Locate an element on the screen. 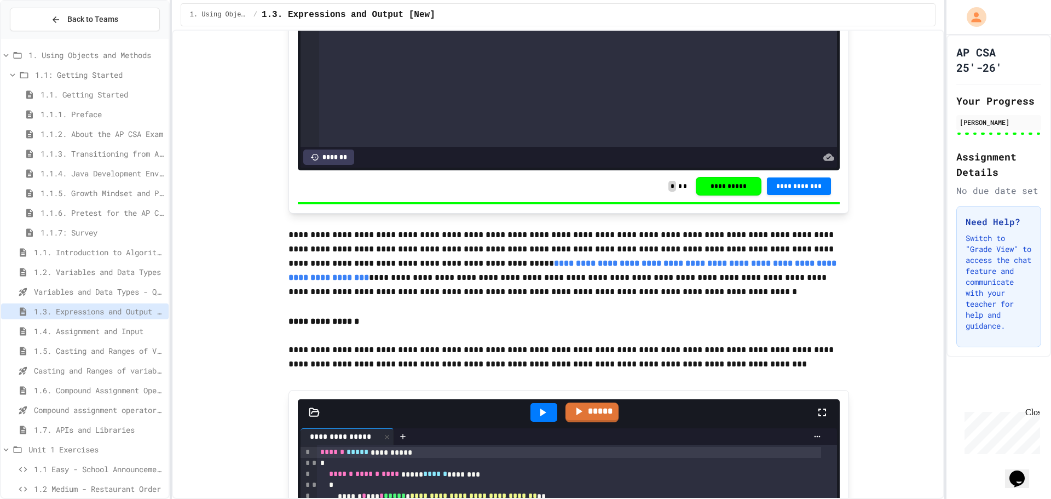  span: 1.1.3. Transitioning from AP CSP to AP CSA is located at coordinates (102, 153).